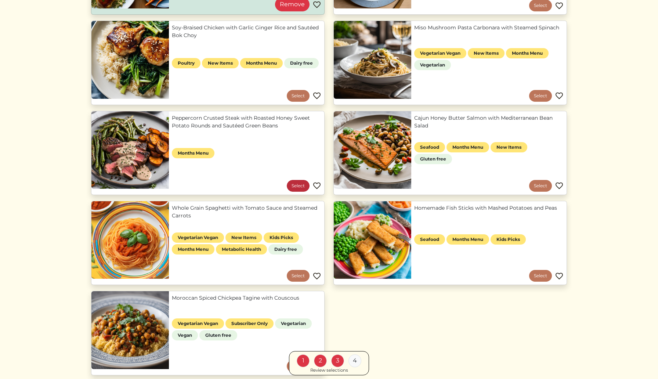  I want to click on a: 1 2 3 4 Review selections, so click(329, 363).